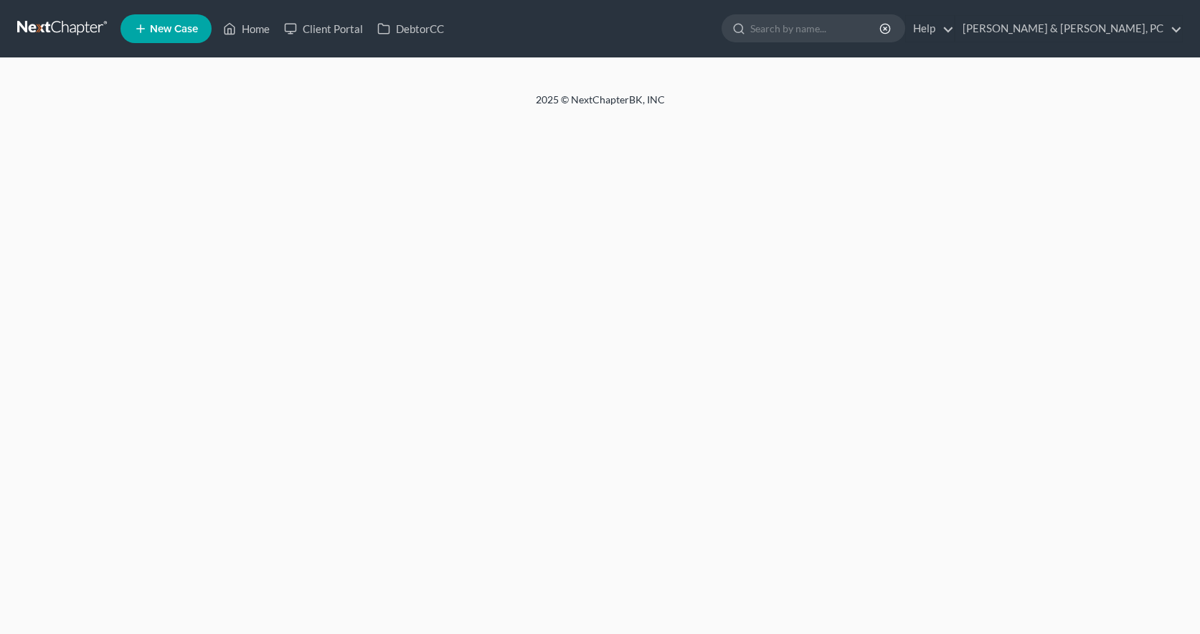 This screenshot has height=634, width=1200. What do you see at coordinates (410, 29) in the screenshot?
I see `a: DebtorCC` at bounding box center [410, 29].